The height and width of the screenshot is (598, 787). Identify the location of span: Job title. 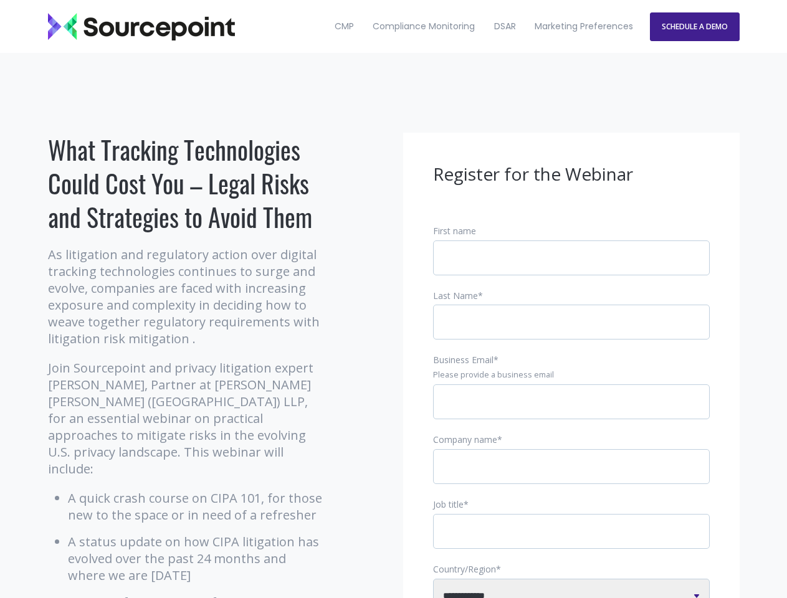
(448, 504).